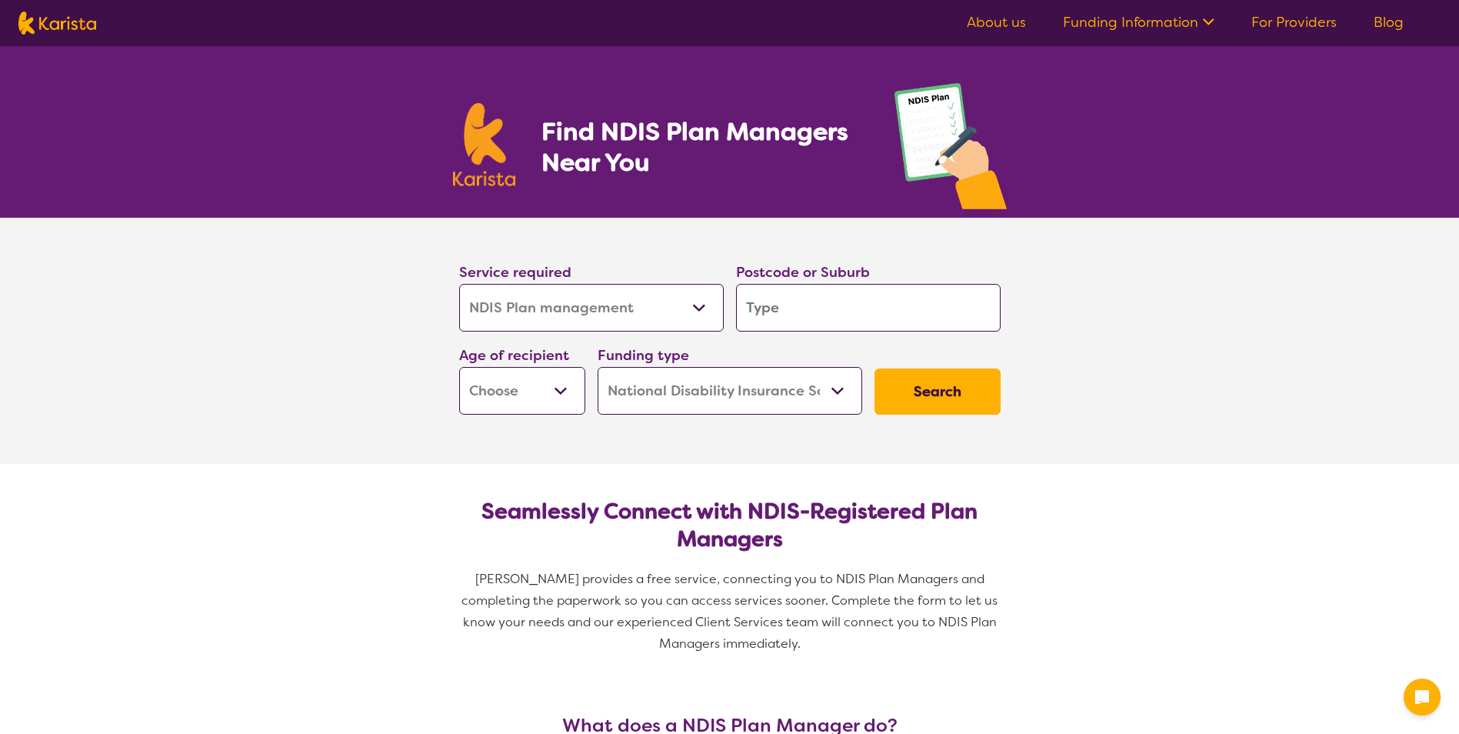 The height and width of the screenshot is (734, 1459). Describe the element at coordinates (730, 525) in the screenshot. I see `h2: Seamlessly Connect with NDIS-Registered Plan Managers` at that location.